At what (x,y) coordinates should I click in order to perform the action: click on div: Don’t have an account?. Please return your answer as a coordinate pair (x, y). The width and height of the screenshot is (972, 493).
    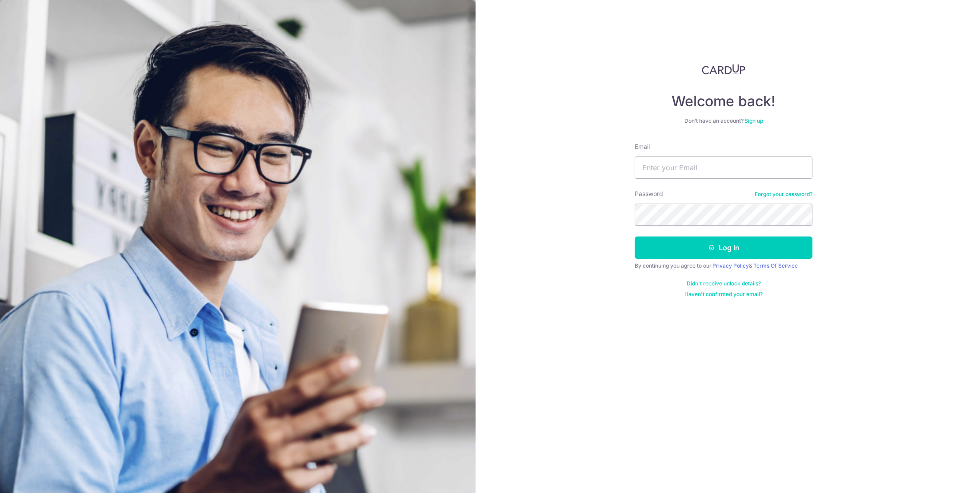
    Looking at the image, I should click on (723, 121).